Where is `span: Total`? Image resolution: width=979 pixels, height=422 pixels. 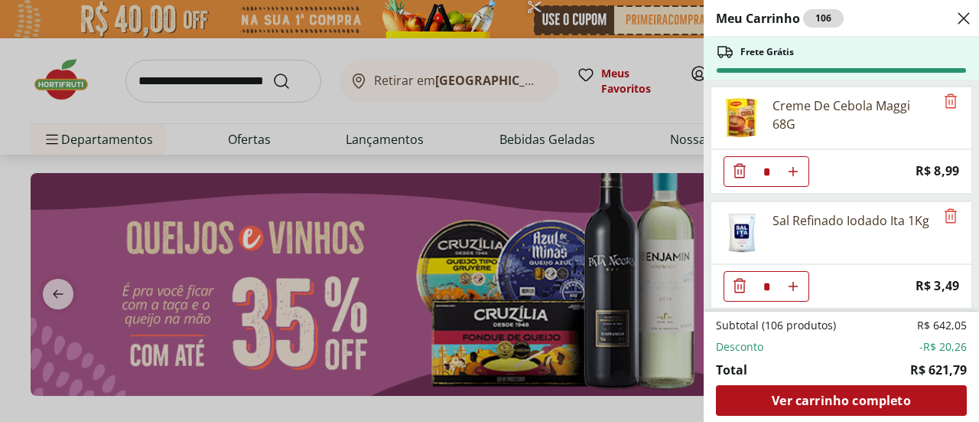 span: Total is located at coordinates (731, 370).